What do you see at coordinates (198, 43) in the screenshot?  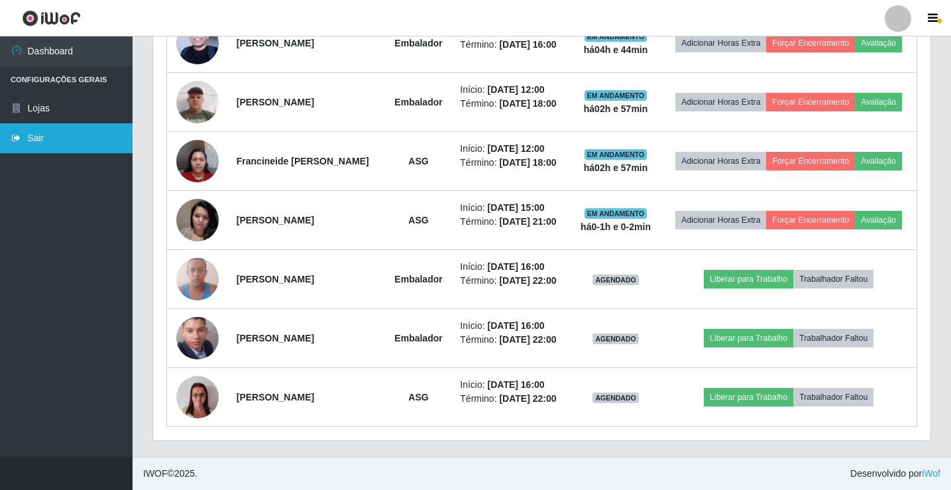 I see `img: 1706546677123.jpeg` at bounding box center [198, 43].